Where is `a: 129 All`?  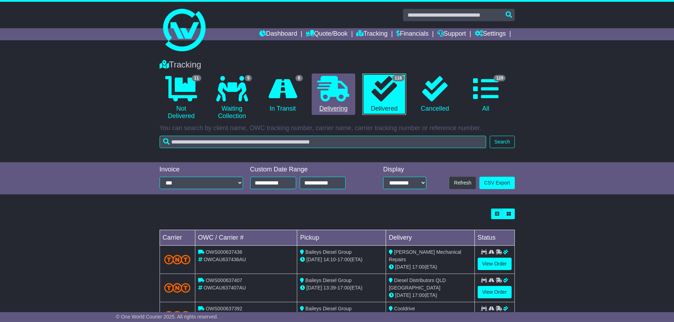 a: 129 All is located at coordinates (485, 94).